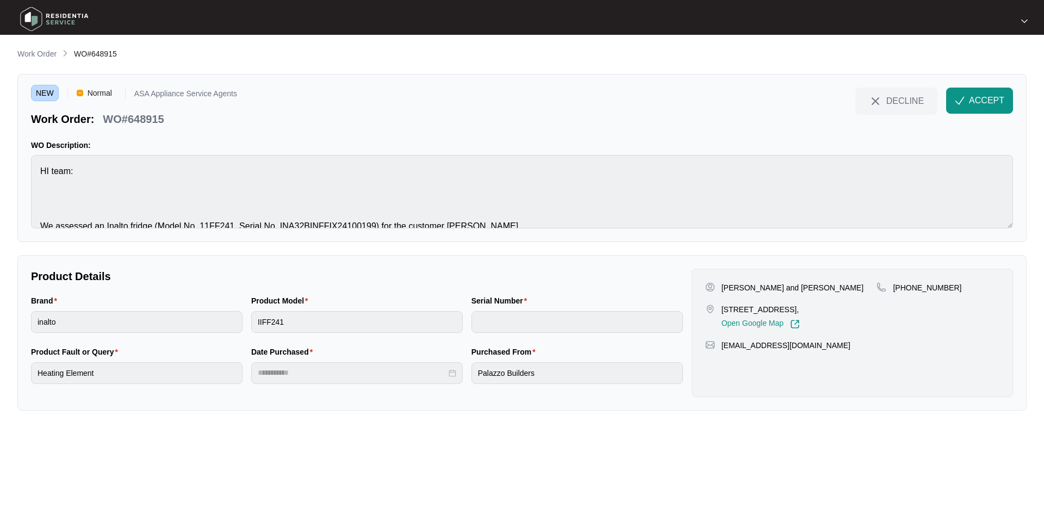 The height and width of the screenshot is (514, 1044). What do you see at coordinates (522, 191) in the screenshot?
I see `textarea: HI team: We assessed an Inalto fridge (Model No. 11FF241, Serial No. INA32BINFFIX24100199) for th...` at bounding box center [522, 191].